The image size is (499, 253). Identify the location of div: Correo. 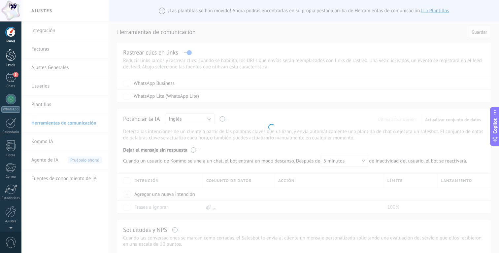
(11, 177).